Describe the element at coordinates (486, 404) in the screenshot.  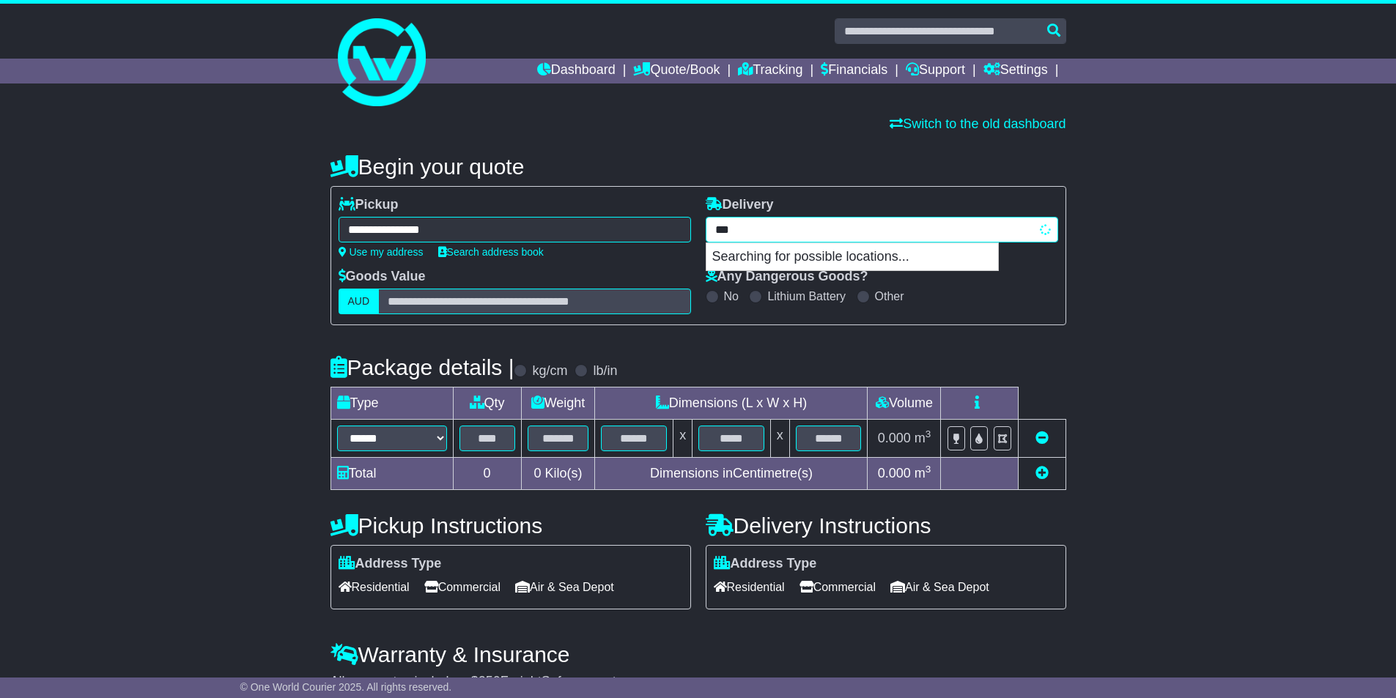
I see `td: Qty` at that location.